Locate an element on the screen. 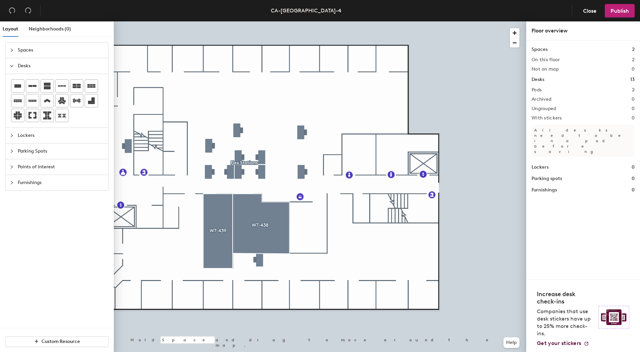  span: Lockers is located at coordinates (61, 136).